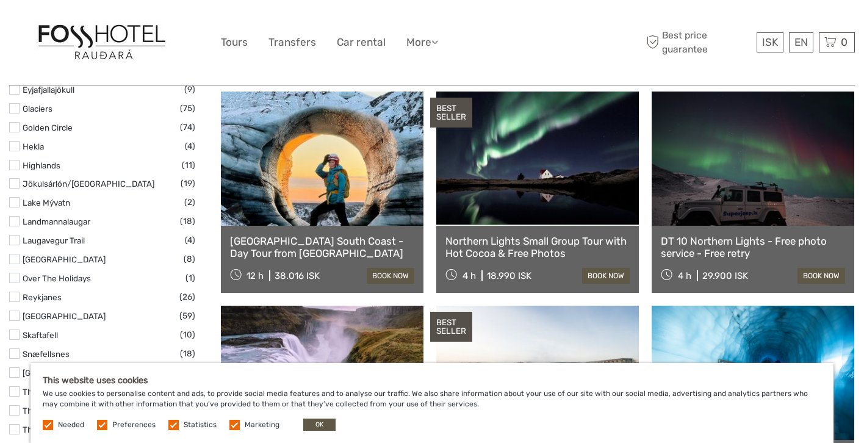 Image resolution: width=864 pixels, height=443 pixels. What do you see at coordinates (54, 240) in the screenshot?
I see `a: Laugavegur Trail` at bounding box center [54, 240].